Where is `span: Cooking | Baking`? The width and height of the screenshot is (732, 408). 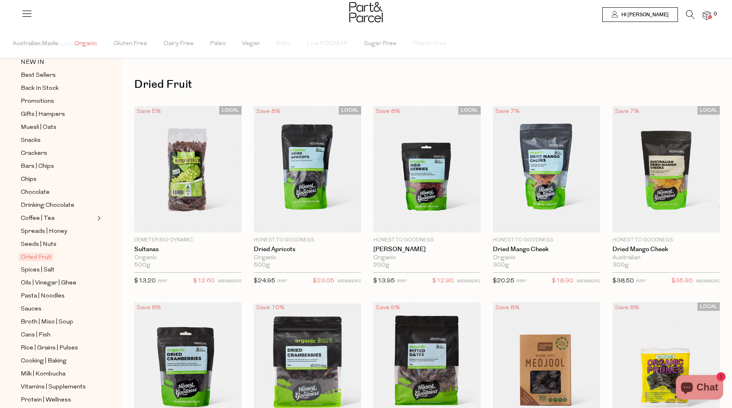
span: Cooking | Baking is located at coordinates (43, 361).